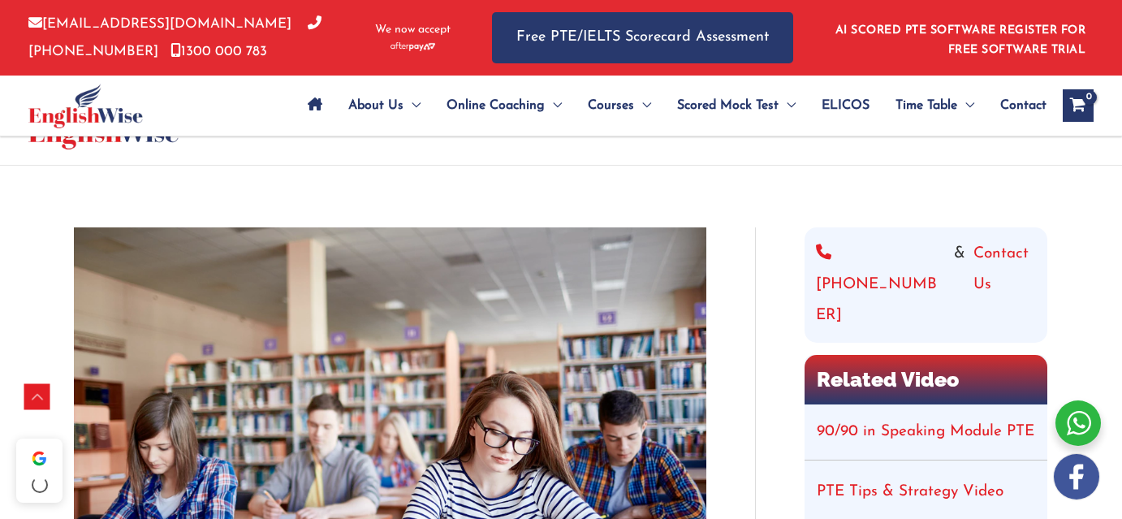 The image size is (1122, 519). Describe the element at coordinates (959, 37) in the screenshot. I see `aside: Header Widget 1` at that location.